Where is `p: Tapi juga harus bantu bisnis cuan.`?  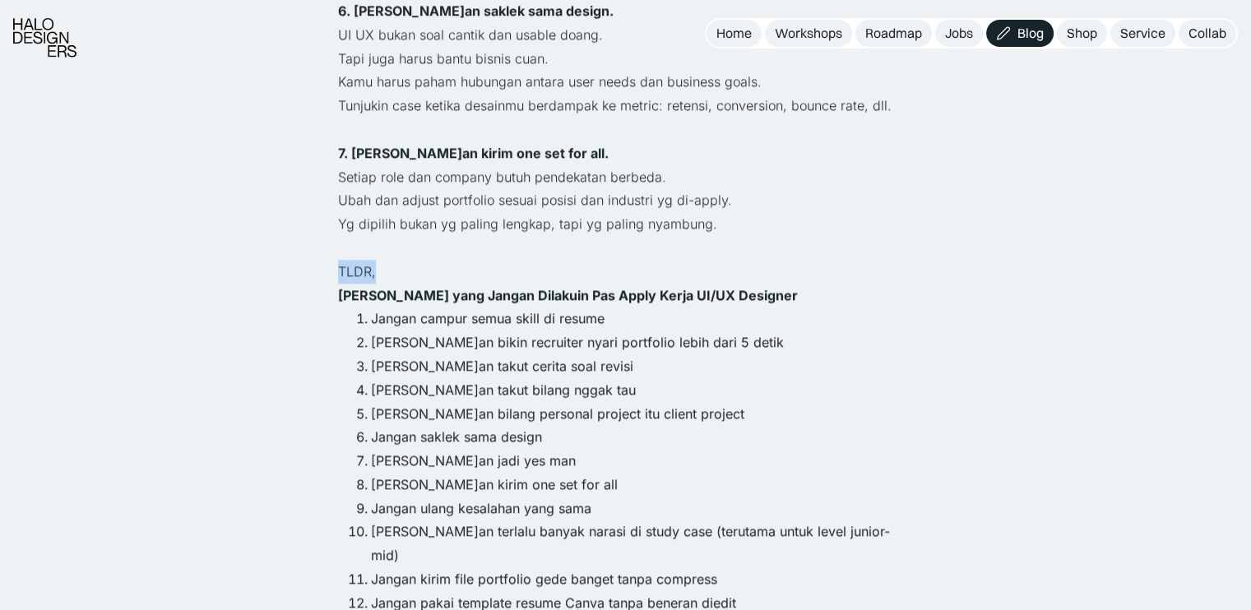
p: Tapi juga harus bantu bisnis cuan. is located at coordinates (626, 58).